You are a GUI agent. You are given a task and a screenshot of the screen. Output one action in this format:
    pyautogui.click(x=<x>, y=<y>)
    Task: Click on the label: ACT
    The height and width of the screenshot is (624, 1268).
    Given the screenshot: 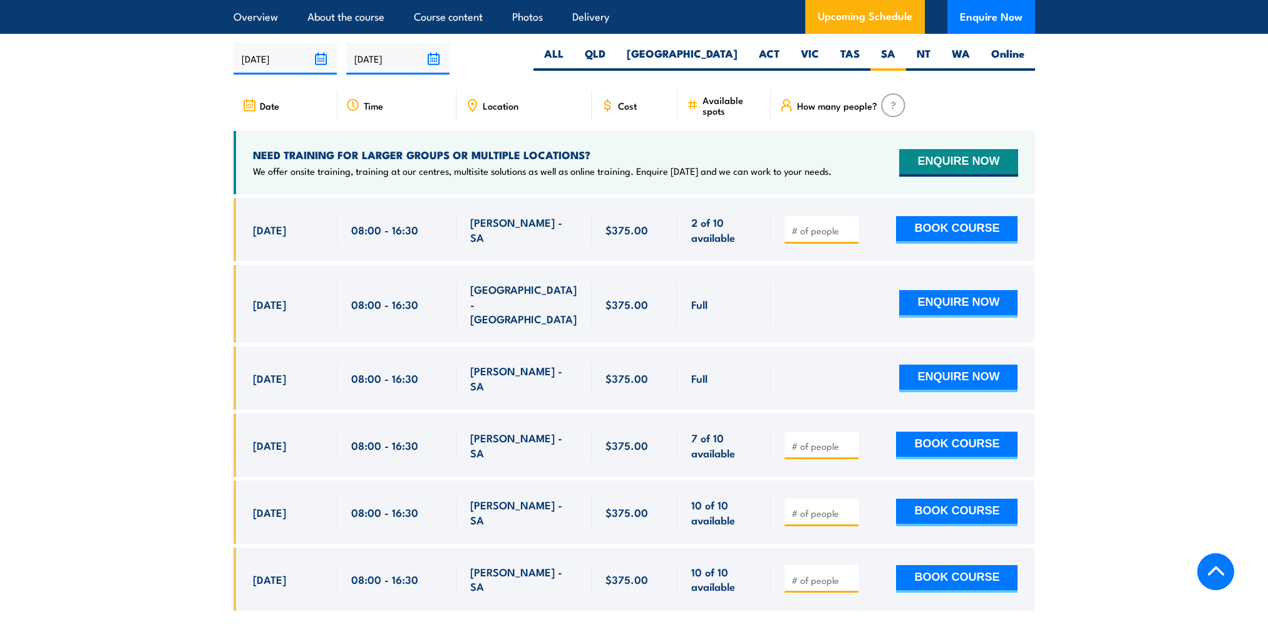 What is the action you would take?
    pyautogui.click(x=769, y=58)
    